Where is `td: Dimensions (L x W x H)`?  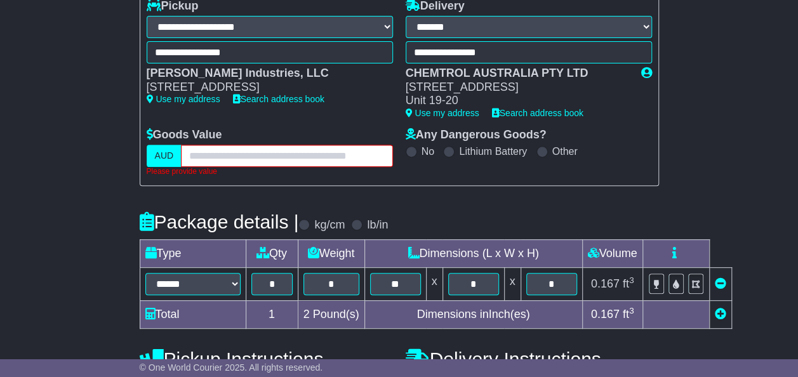 td: Dimensions (L x W x H) is located at coordinates (473, 253).